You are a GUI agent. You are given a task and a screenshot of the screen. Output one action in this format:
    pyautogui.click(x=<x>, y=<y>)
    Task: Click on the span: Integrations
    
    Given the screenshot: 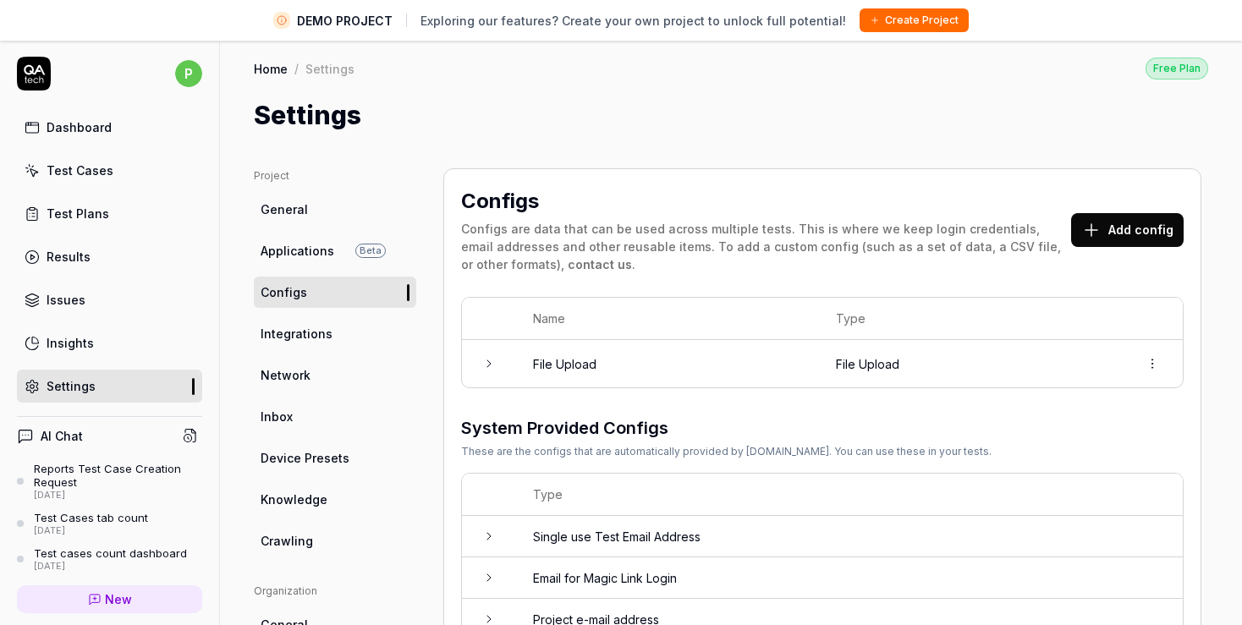 What is the action you would take?
    pyautogui.click(x=296, y=333)
    